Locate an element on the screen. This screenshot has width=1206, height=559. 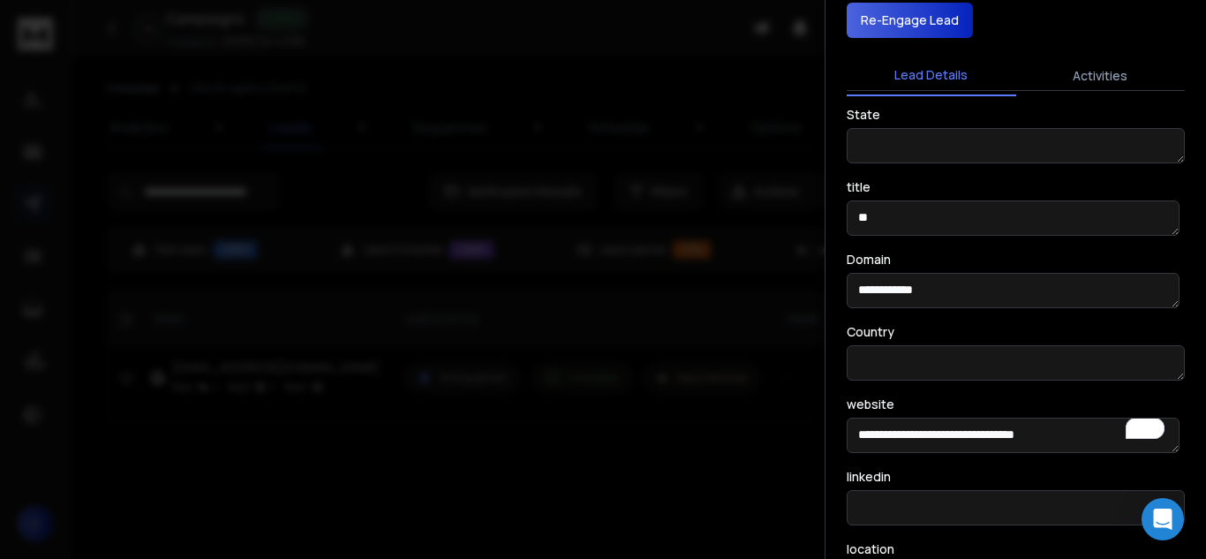
div: Open Intercom Messenger is located at coordinates (1162, 519).